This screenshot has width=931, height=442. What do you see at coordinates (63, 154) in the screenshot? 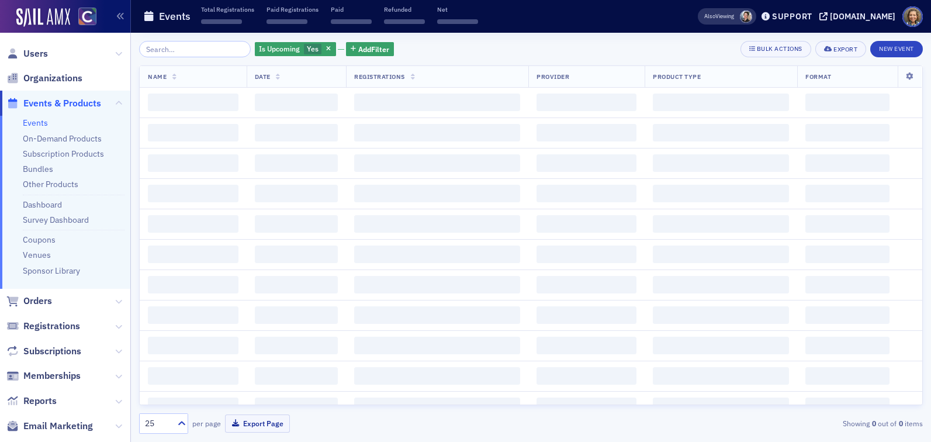
I see `a: Subscription Products` at bounding box center [63, 154].